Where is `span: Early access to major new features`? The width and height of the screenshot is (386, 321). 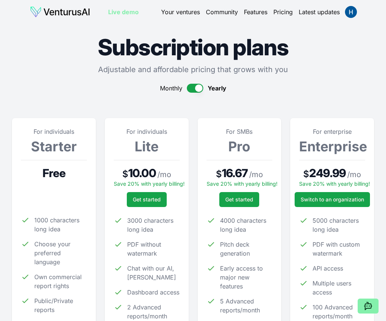 span: Early access to major new features is located at coordinates (246, 277).